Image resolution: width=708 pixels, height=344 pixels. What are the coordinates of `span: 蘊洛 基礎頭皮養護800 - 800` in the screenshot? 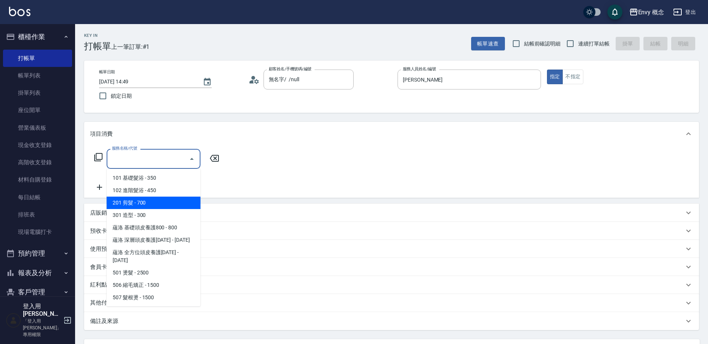 It's located at (154, 227).